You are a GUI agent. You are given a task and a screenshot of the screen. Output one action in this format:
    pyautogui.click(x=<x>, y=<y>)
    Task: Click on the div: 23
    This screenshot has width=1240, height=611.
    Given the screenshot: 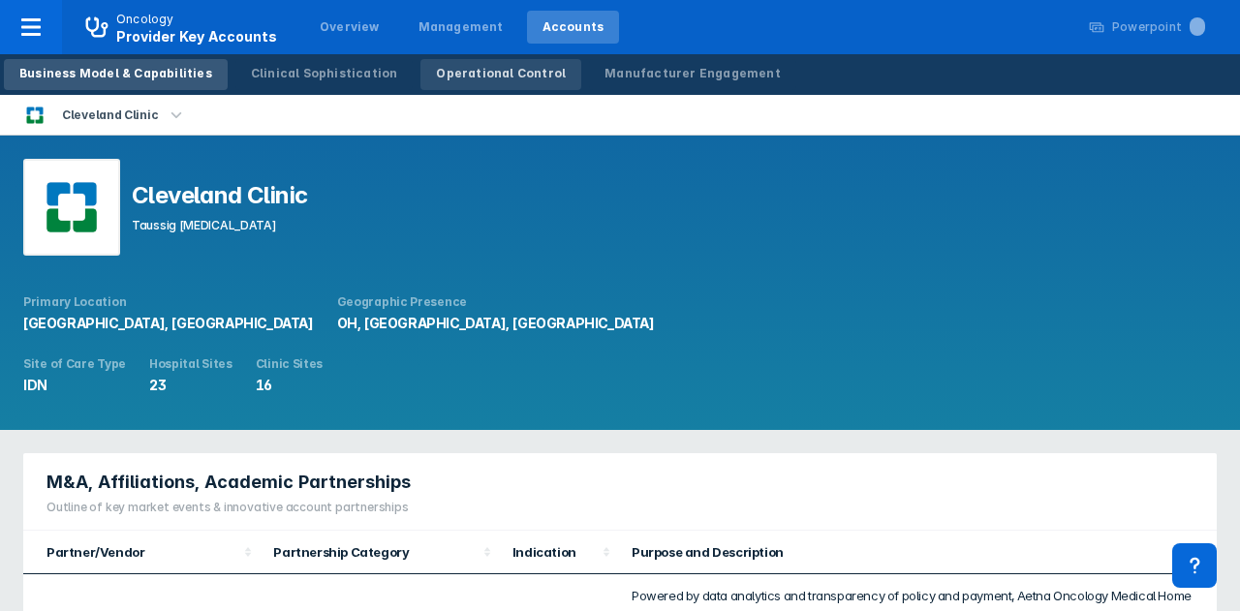 What is the action you would take?
    pyautogui.click(x=191, y=385)
    